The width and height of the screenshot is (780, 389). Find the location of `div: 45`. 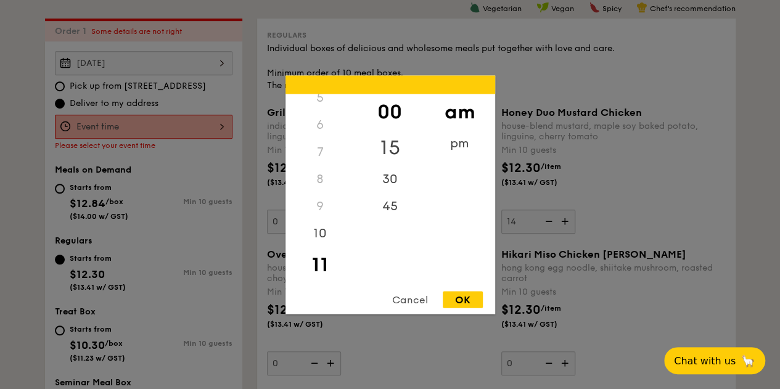

div: 45 is located at coordinates (390, 206).